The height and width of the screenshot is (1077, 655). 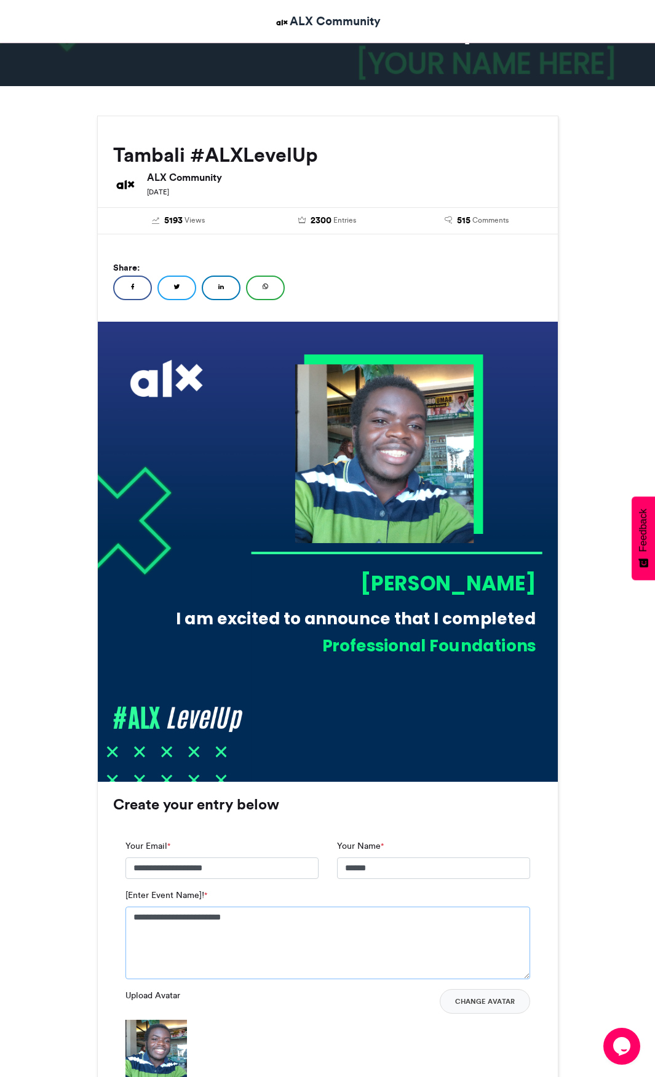 I want to click on span: 515, so click(x=464, y=221).